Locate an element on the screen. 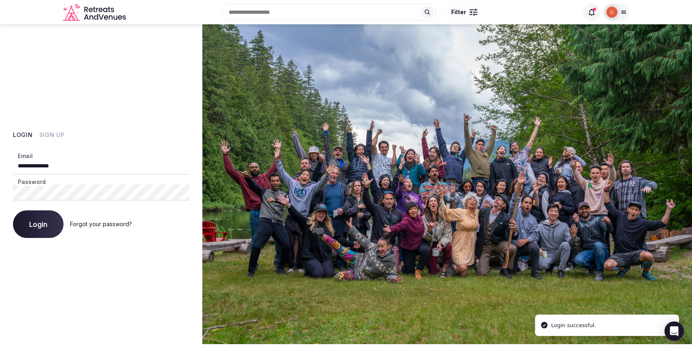  div: Open Intercom Messenger is located at coordinates (675, 331).